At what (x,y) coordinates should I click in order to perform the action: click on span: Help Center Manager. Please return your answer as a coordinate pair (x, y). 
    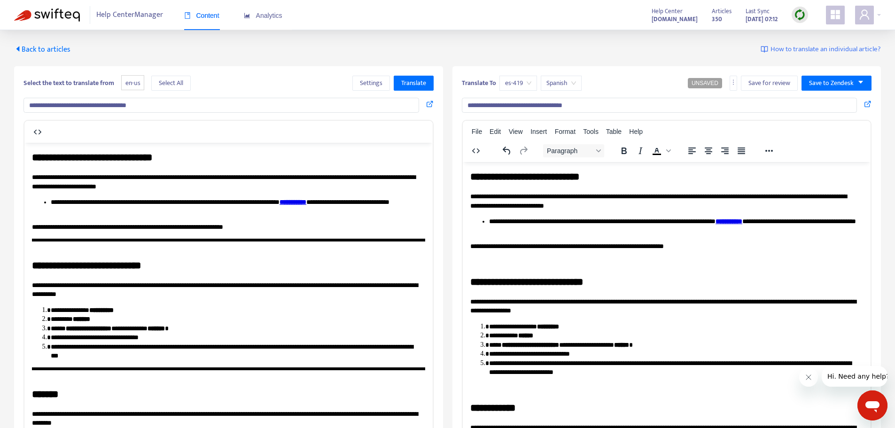
    Looking at the image, I should click on (130, 15).